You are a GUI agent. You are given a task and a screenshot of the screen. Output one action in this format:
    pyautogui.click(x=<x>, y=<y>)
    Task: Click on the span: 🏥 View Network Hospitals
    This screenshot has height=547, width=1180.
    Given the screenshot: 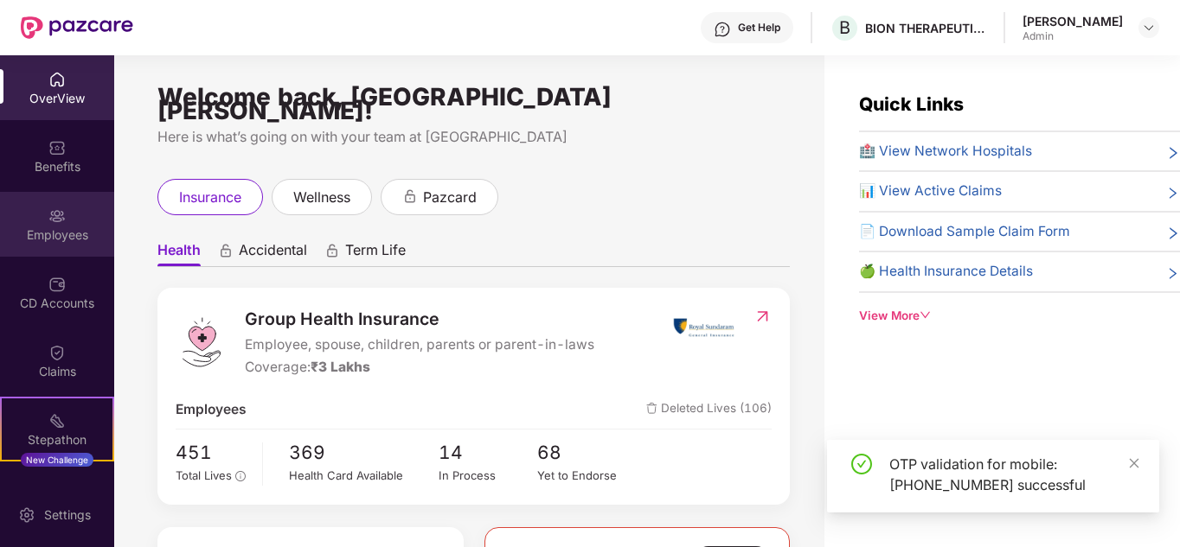 What is the action you would take?
    pyautogui.click(x=945, y=151)
    